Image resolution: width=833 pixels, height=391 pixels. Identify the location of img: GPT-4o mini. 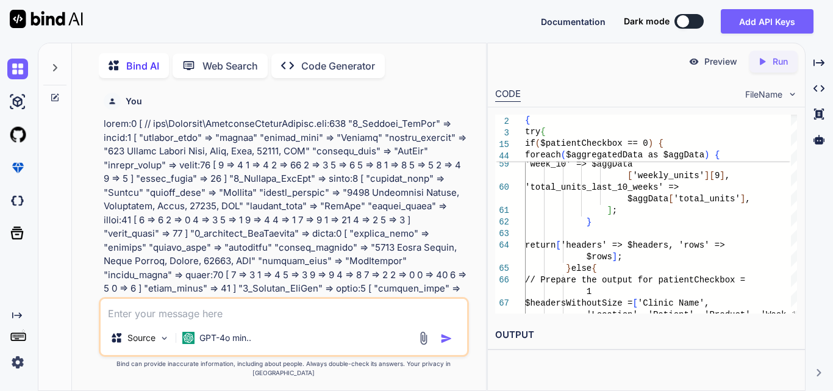
(189, 338).